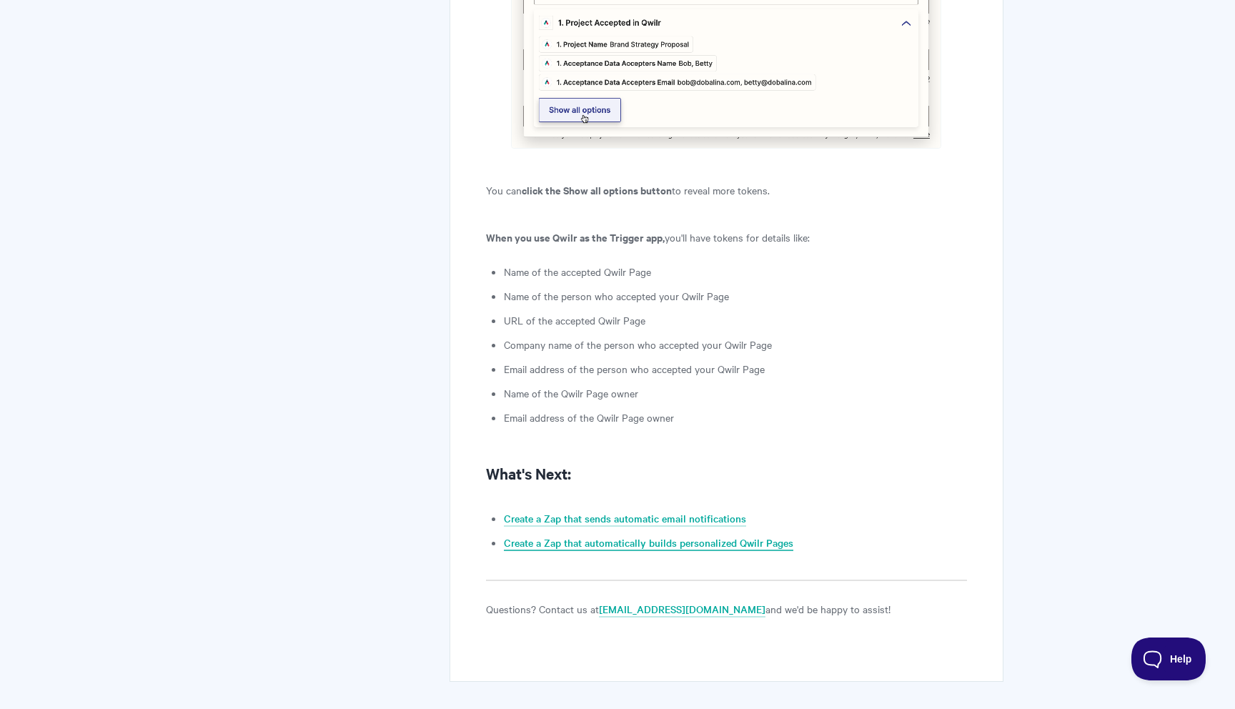  Describe the element at coordinates (736, 393) in the screenshot. I see `li: Name of the Qwilr Page owner` at that location.